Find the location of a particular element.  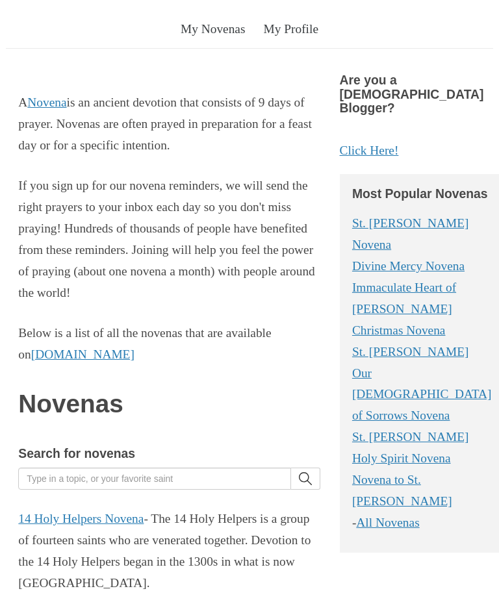

a: My Novenas is located at coordinates (213, 31).